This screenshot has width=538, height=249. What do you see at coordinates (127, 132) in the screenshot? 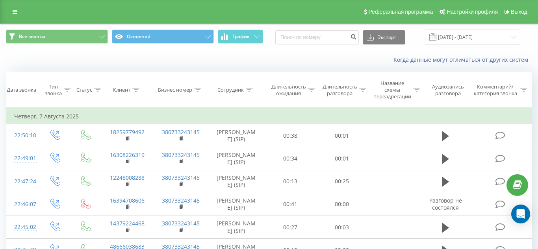
I see `a: 18259779492` at bounding box center [127, 132].